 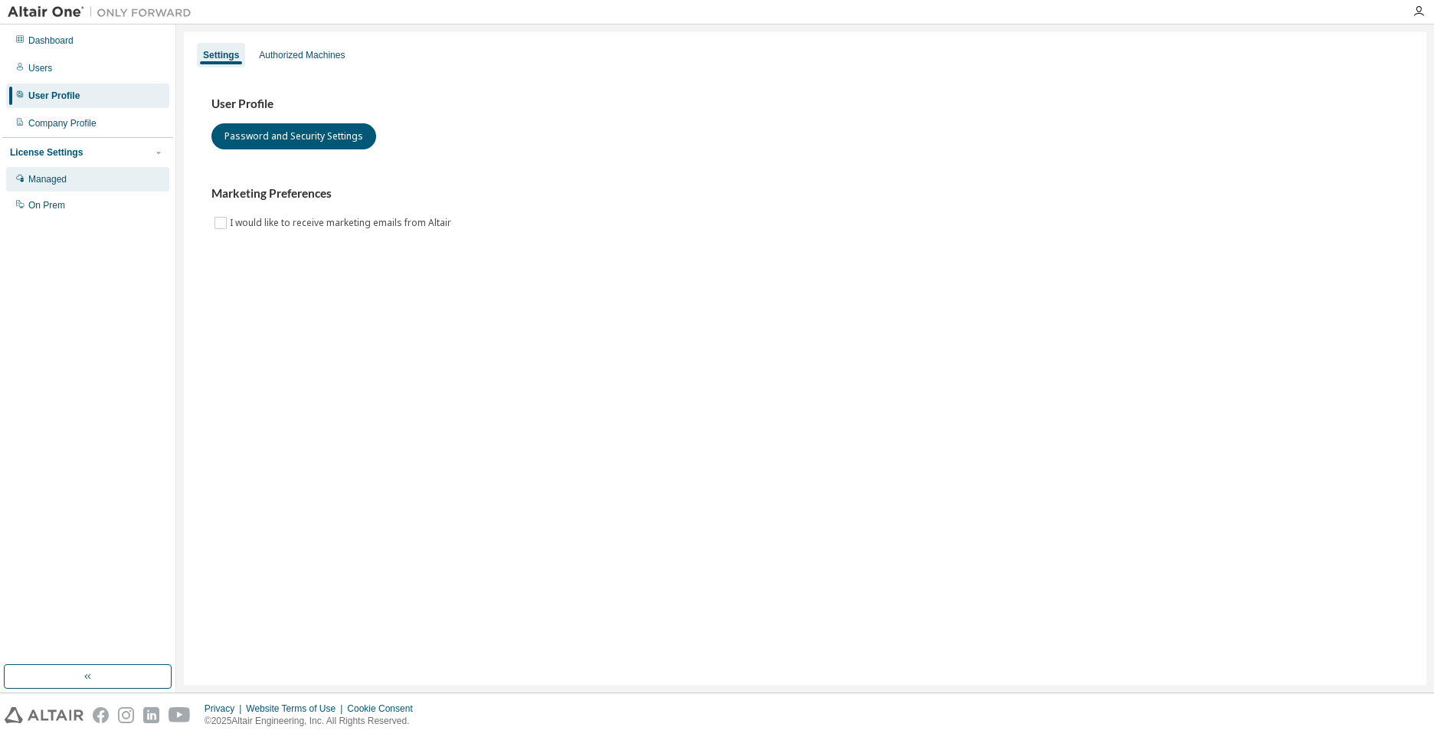 I want to click on img: facebook.svg, so click(x=100, y=715).